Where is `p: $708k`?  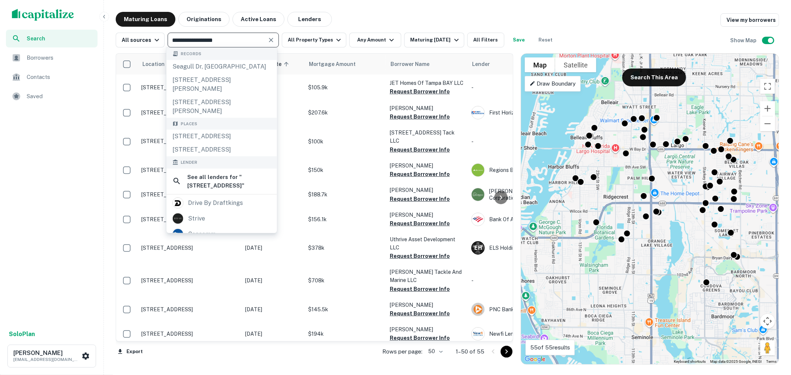
p: $708k is located at coordinates (345, 281).